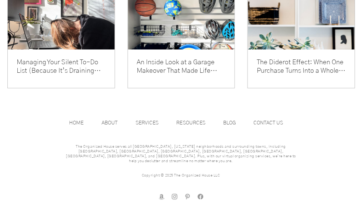 This screenshot has height=202, width=362. Describe the element at coordinates (301, 67) in the screenshot. I see `a: The Diderot Effect: When One Purchase Turns Into a Whole New Look (and More Stuff!)` at that location.